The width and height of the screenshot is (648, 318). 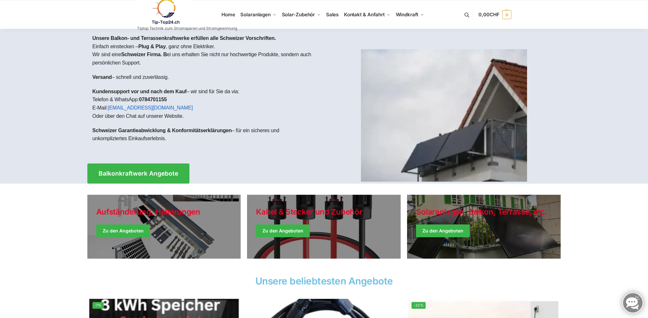 What do you see at coordinates (153, 99) in the screenshot?
I see `strong: 0784701155` at bounding box center [153, 99].